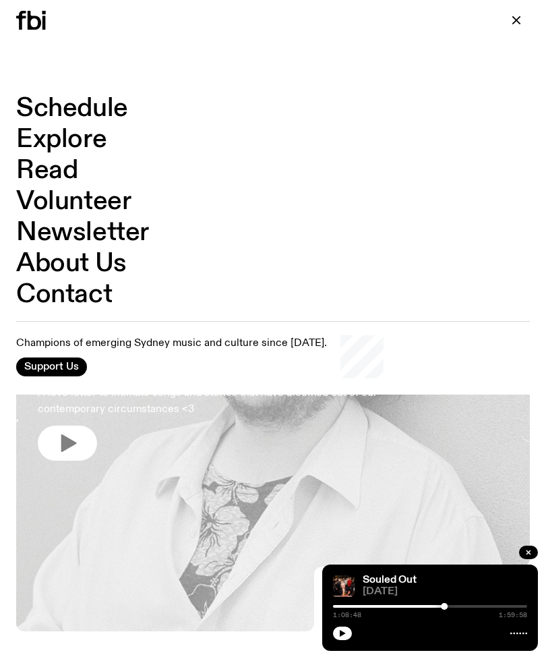 The height and width of the screenshot is (659, 546). Describe the element at coordinates (61, 140) in the screenshot. I see `a: Explore` at that location.